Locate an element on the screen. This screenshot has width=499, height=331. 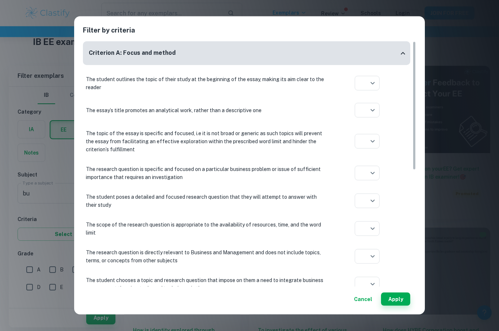
p: The scope of the research question is appropriate to the availability of resources, time, and the... is located at coordinates (206, 229).